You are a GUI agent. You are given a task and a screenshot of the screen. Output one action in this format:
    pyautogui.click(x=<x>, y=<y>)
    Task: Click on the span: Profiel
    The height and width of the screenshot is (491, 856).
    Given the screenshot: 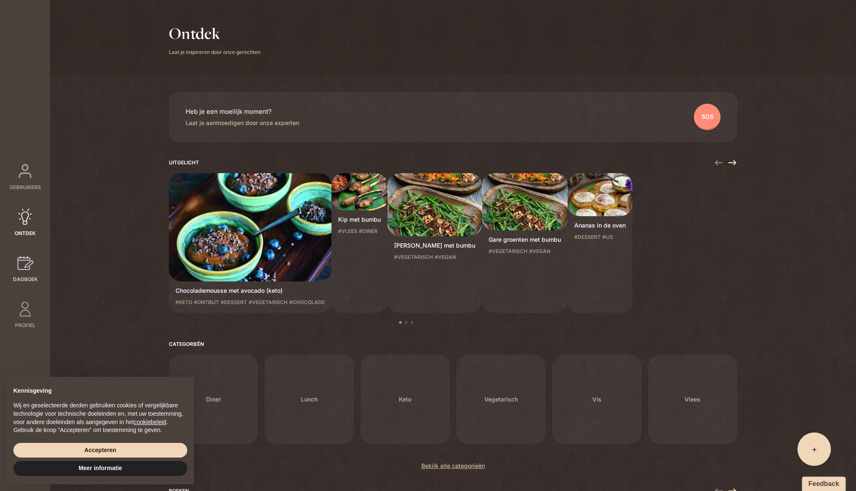 What is the action you would take?
    pyautogui.click(x=25, y=325)
    